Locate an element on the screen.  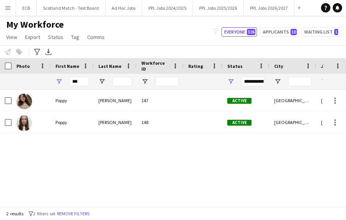
img: Poppy Scott Parker is located at coordinates (24, 123).